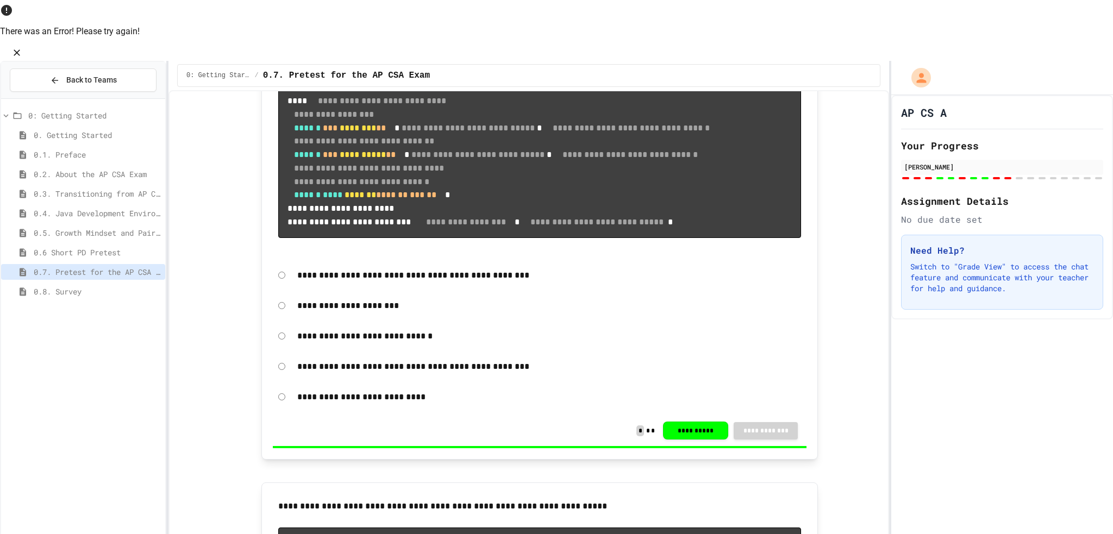 This screenshot has height=534, width=1113. I want to click on span: 0.1. Preface, so click(97, 154).